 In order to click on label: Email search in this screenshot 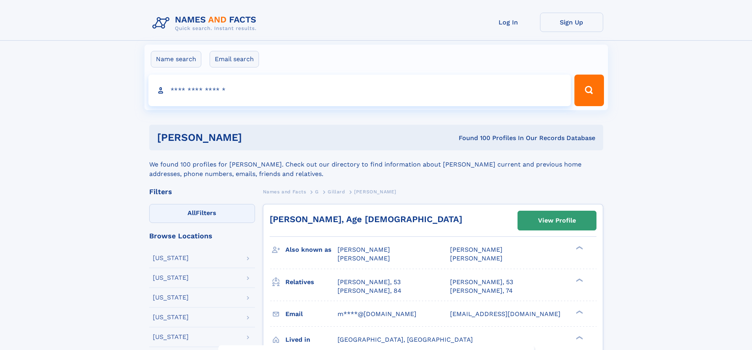, I will do `click(234, 59)`.